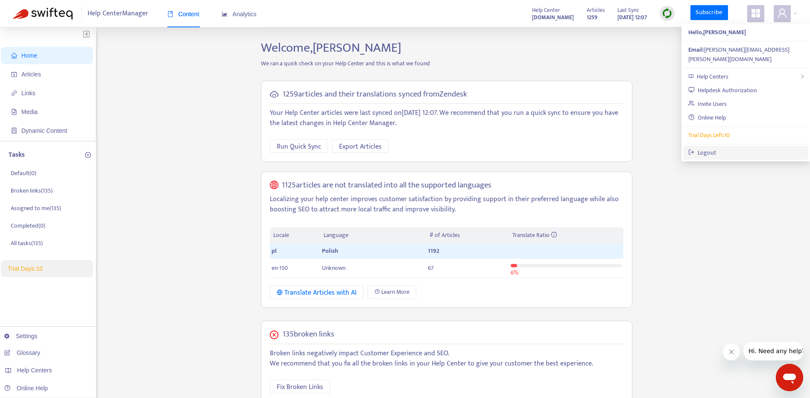 This screenshot has width=810, height=398. What do you see at coordinates (755, 13) in the screenshot?
I see `span: appstore` at bounding box center [755, 13].